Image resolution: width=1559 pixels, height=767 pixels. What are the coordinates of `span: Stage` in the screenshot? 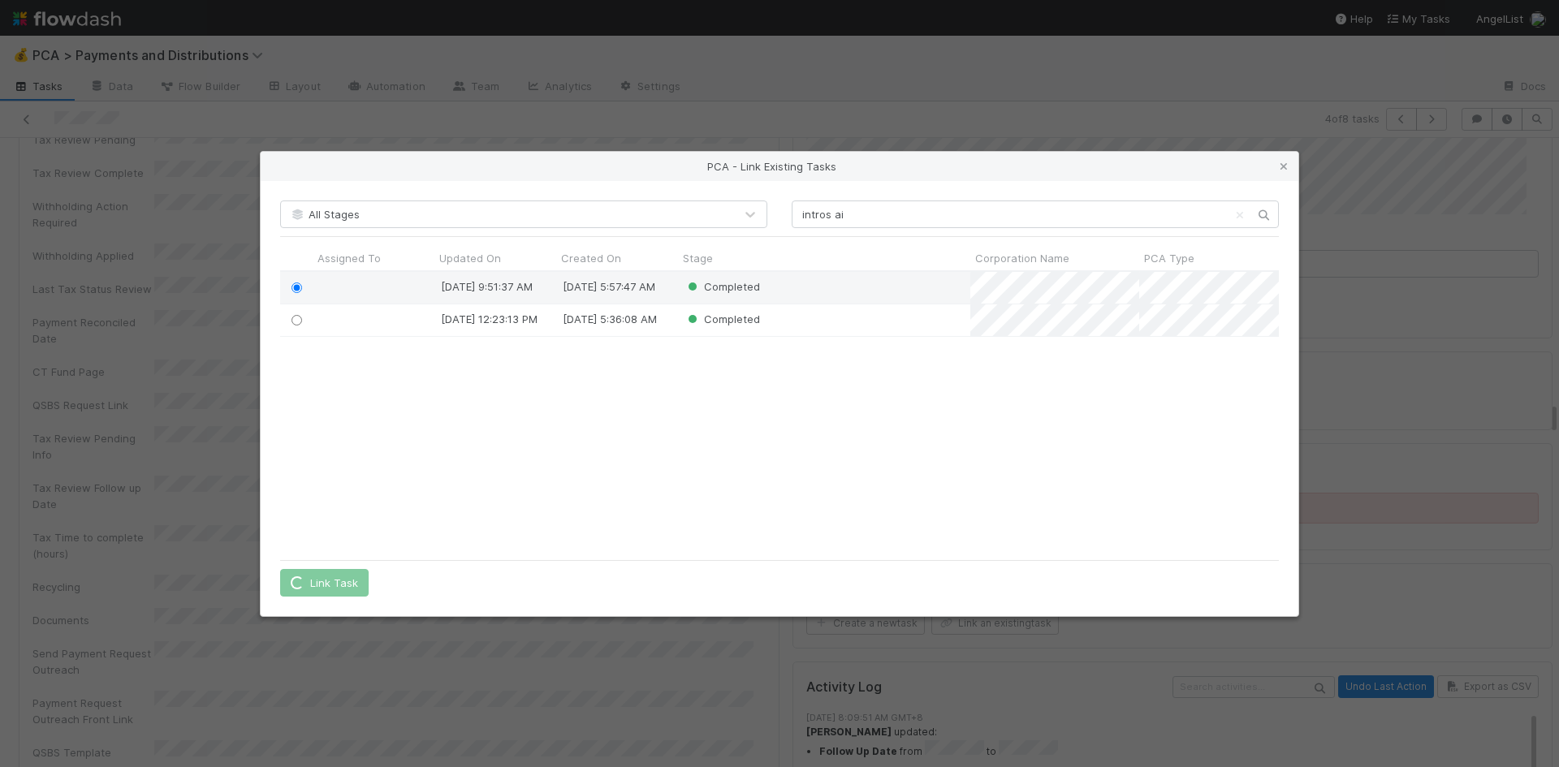 It's located at (698, 258).